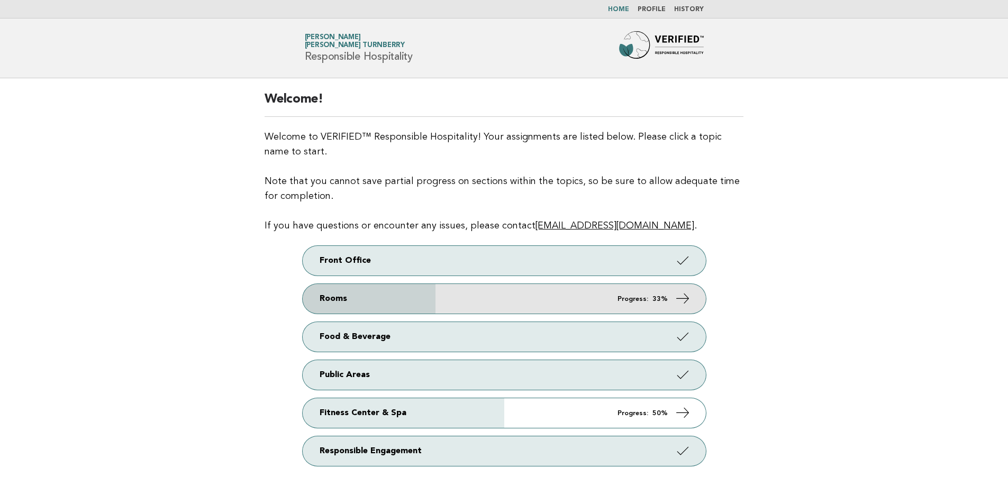  I want to click on a: Food & Beverage, so click(504, 337).